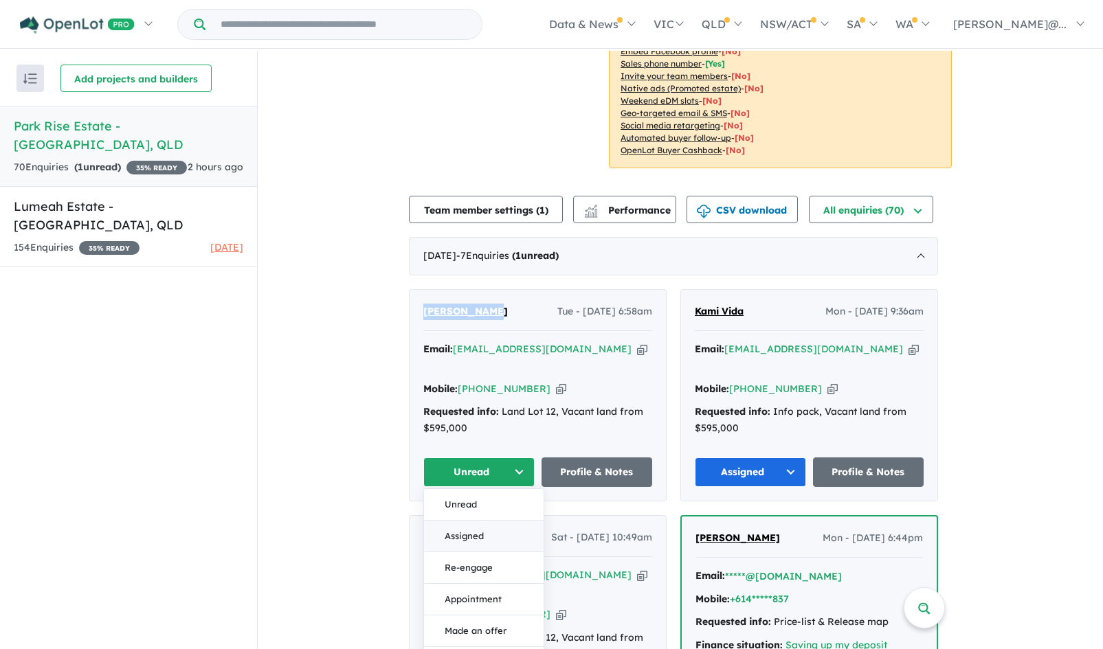 This screenshot has height=649, width=1103. I want to click on img: line-chart.svg, so click(591, 208).